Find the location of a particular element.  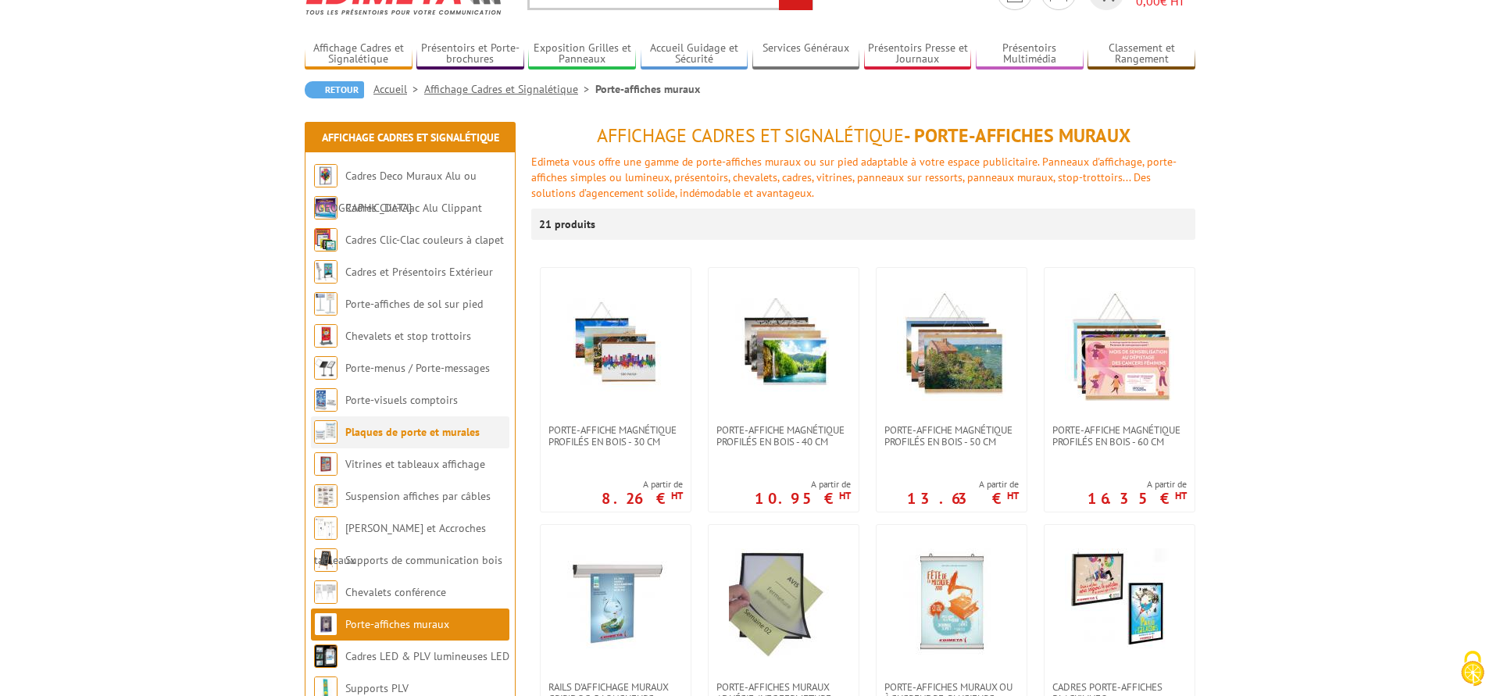

a: Vitrines et tableaux affichage is located at coordinates (415, 464).